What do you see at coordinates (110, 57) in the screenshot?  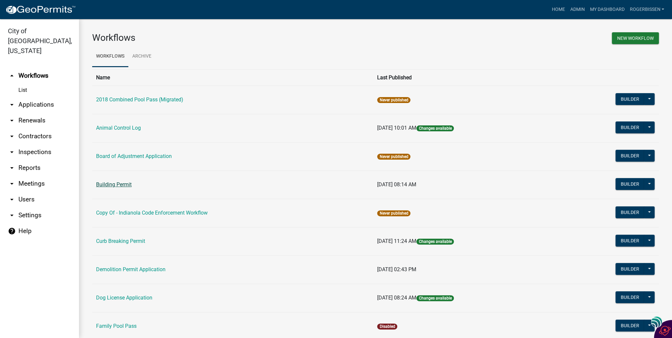 I see `a: Workflows` at bounding box center [110, 57].